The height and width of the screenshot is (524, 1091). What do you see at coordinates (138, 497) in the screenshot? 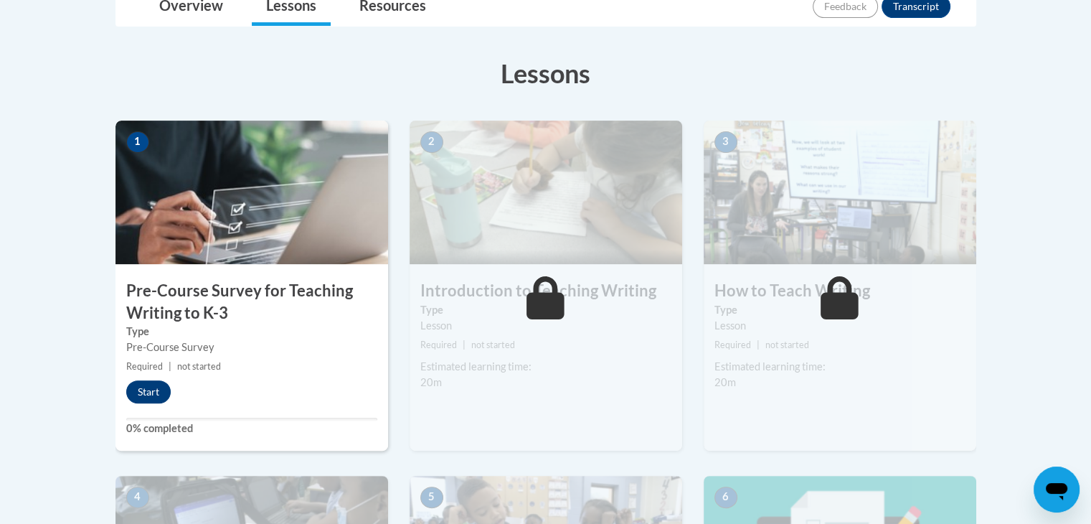
I see `span: 4` at bounding box center [138, 497].